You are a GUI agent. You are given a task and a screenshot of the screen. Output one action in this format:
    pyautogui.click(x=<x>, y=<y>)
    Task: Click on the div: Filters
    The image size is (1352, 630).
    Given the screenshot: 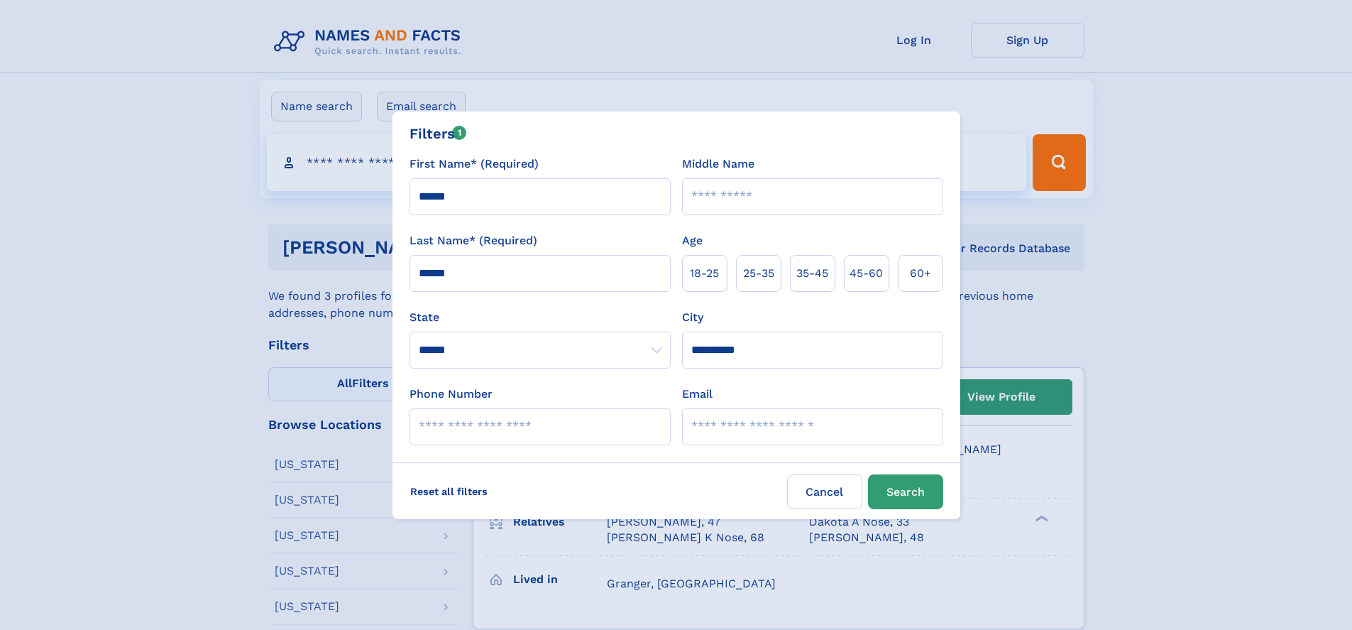 What is the action you would take?
    pyautogui.click(x=438, y=133)
    